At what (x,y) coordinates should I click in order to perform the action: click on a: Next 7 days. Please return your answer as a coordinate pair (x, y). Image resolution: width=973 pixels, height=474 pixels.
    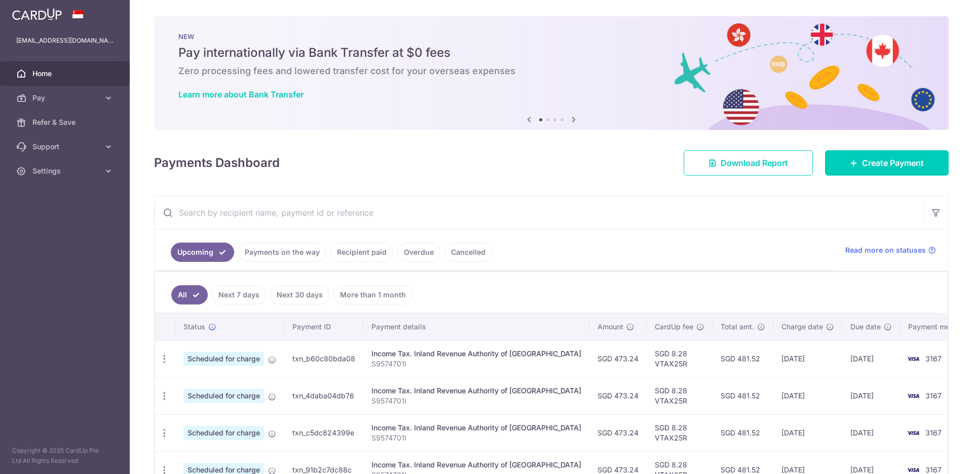
    Looking at the image, I should click on (239, 295).